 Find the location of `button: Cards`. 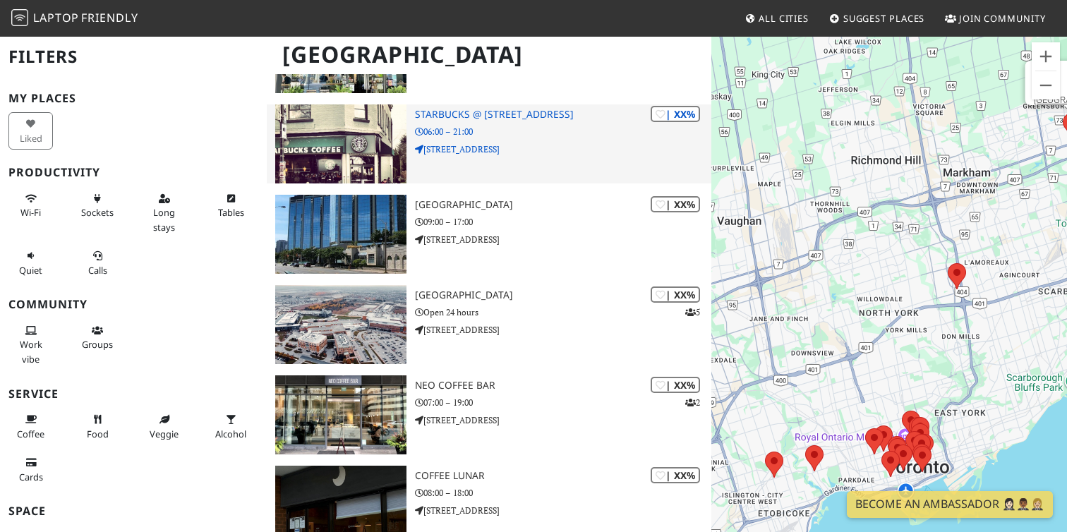

button: Cards is located at coordinates (30, 469).